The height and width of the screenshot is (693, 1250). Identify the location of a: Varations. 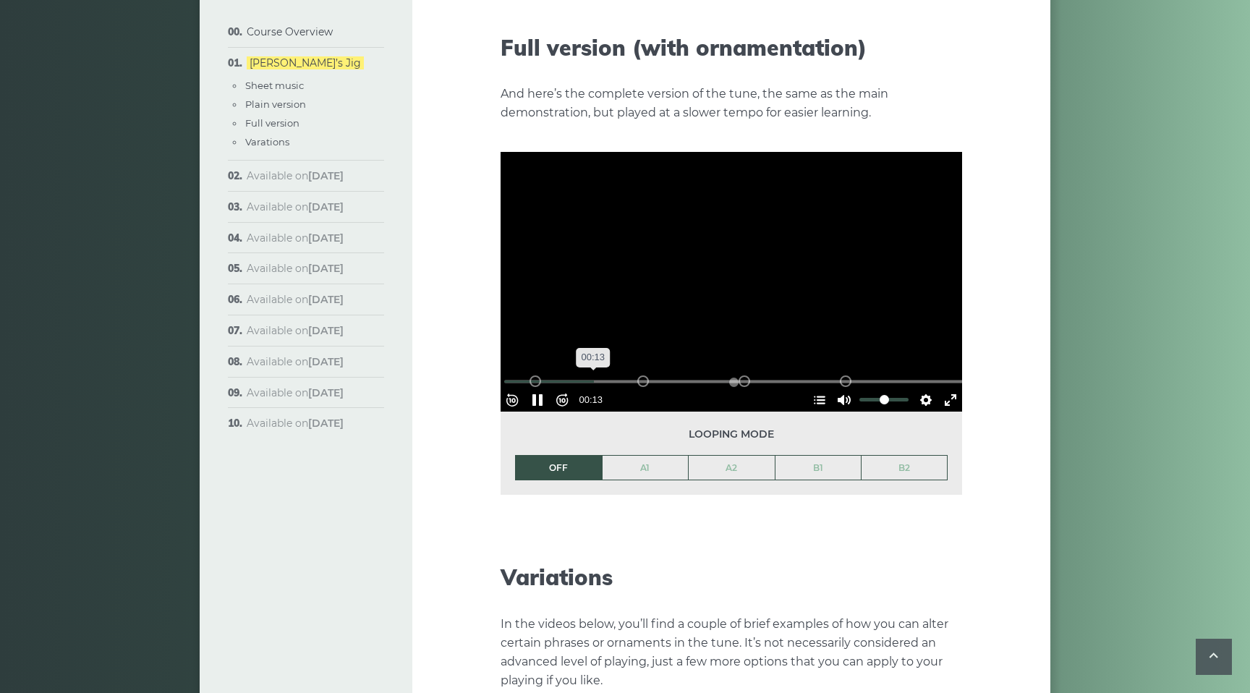
(267, 142).